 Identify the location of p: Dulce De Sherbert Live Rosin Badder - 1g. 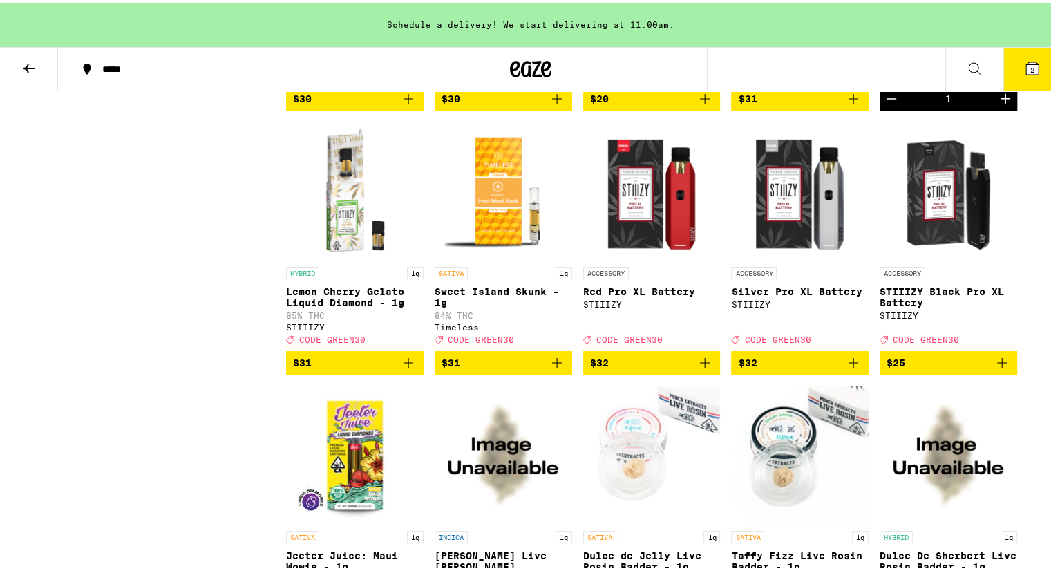
(948, 558).